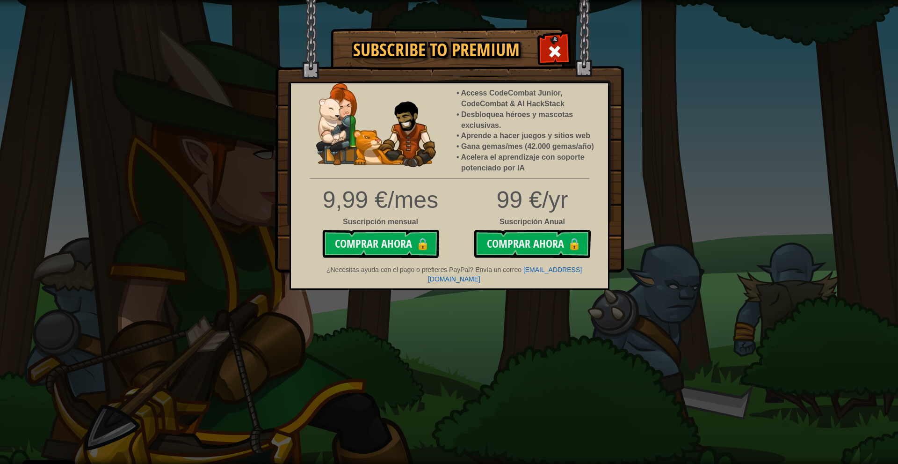  I want to click on h1: Subscribe to Premium, so click(437, 50).